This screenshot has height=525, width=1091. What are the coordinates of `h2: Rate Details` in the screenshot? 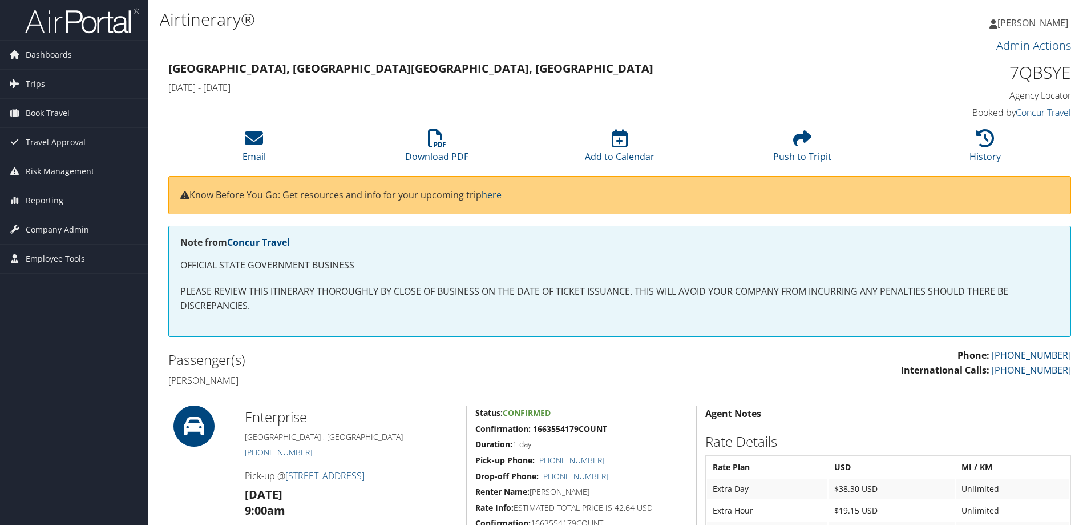 It's located at (888, 441).